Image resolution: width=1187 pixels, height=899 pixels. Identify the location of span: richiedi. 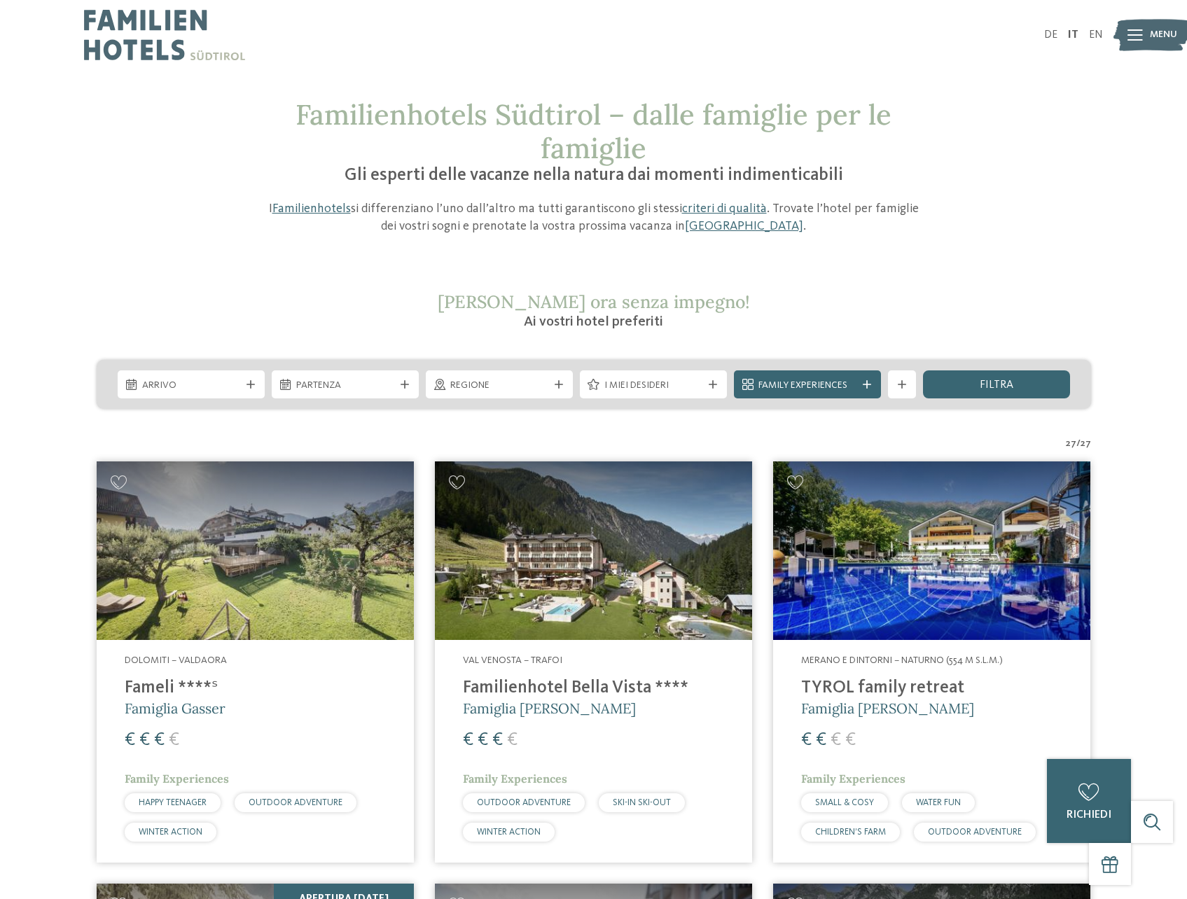
(1089, 815).